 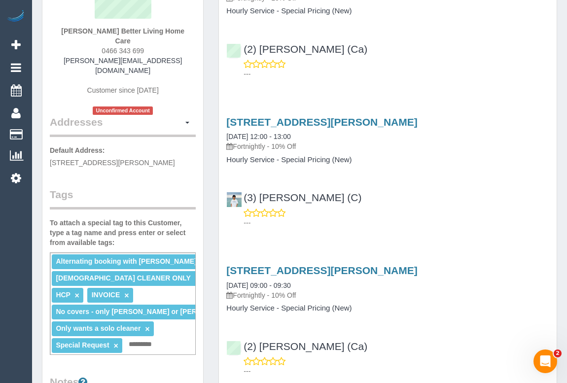 What do you see at coordinates (123, 198) in the screenshot?
I see `legend: Tags` at bounding box center [123, 198].